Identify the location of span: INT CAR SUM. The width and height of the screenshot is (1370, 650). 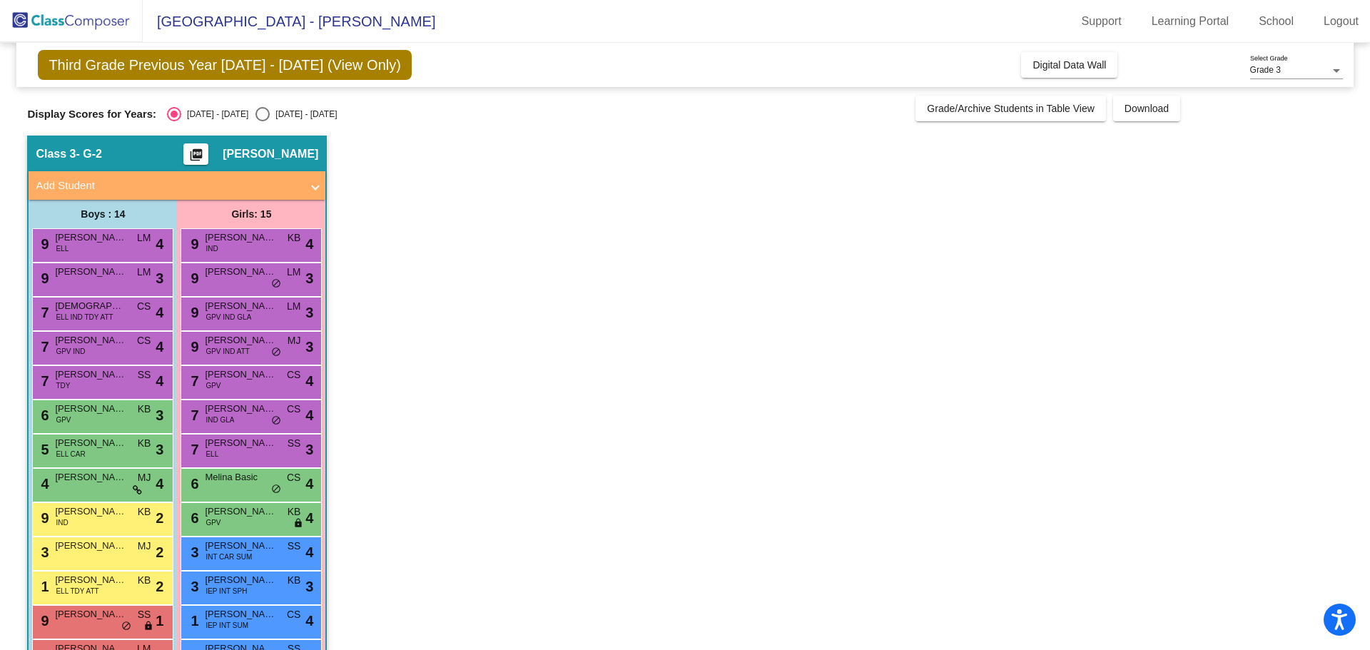
(228, 557).